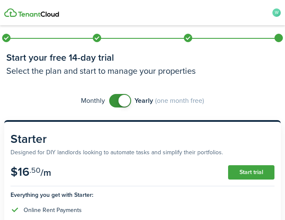 The height and width of the screenshot is (220, 285). I want to click on subscription-pricing-card-title: Starter, so click(143, 139).